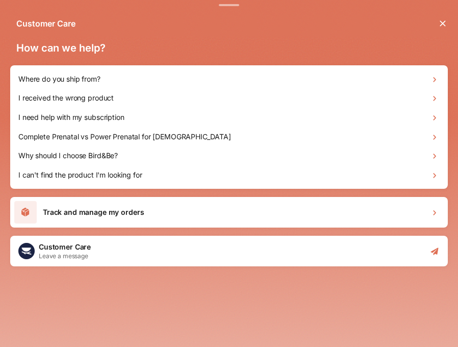 The width and height of the screenshot is (458, 347). Describe the element at coordinates (229, 117) in the screenshot. I see `div: I need help with my subscription` at that location.